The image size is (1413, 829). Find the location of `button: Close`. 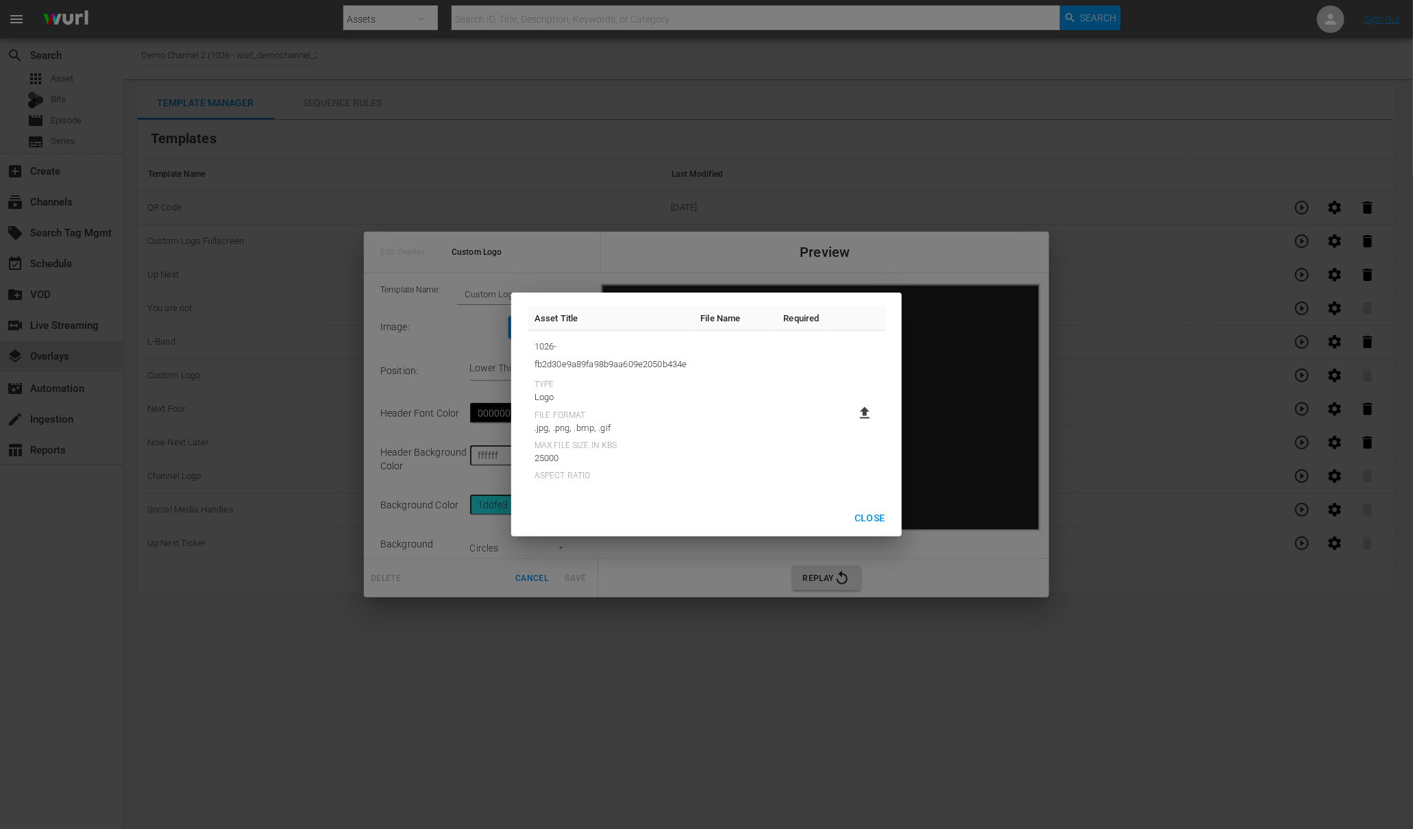

button: Close is located at coordinates (870, 518).